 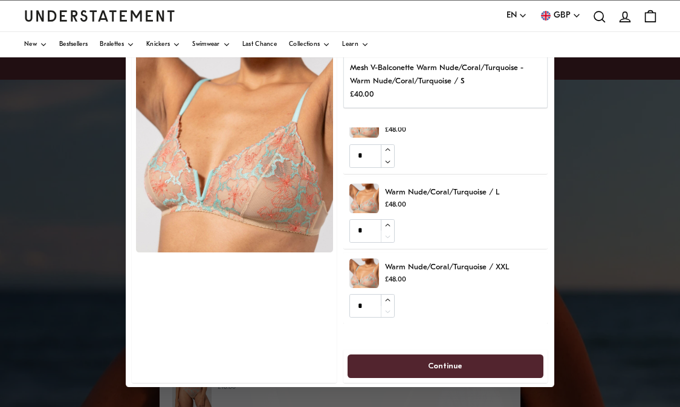 I want to click on span: Bralettes, so click(x=112, y=45).